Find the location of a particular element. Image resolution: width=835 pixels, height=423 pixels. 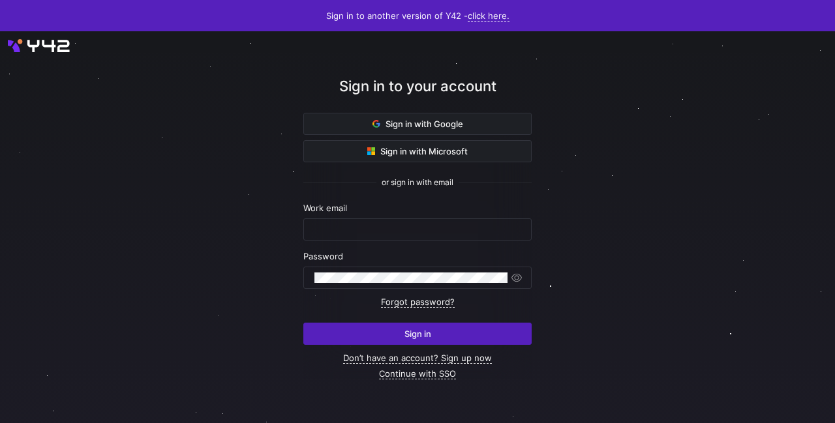

span: Password is located at coordinates (323, 256).